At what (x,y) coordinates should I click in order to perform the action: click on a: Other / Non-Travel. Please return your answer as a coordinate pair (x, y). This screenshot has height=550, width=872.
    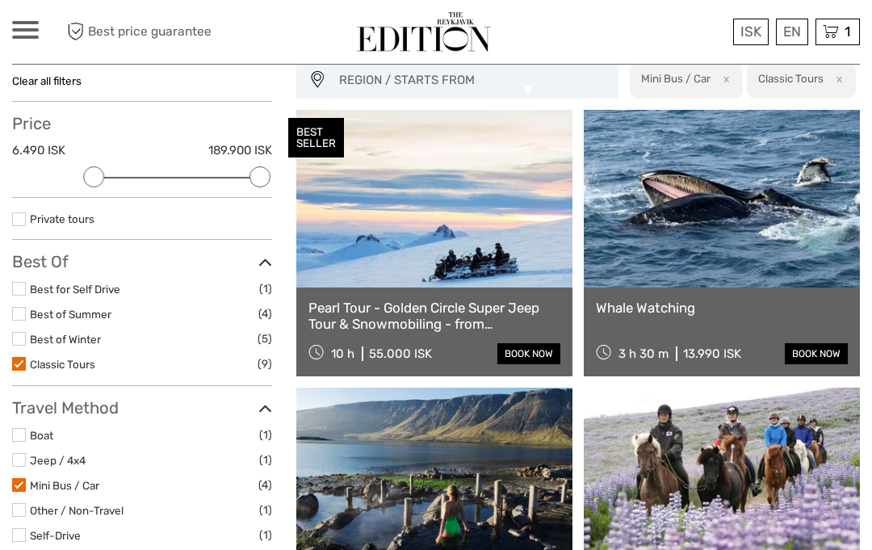
    Looking at the image, I should click on (77, 511).